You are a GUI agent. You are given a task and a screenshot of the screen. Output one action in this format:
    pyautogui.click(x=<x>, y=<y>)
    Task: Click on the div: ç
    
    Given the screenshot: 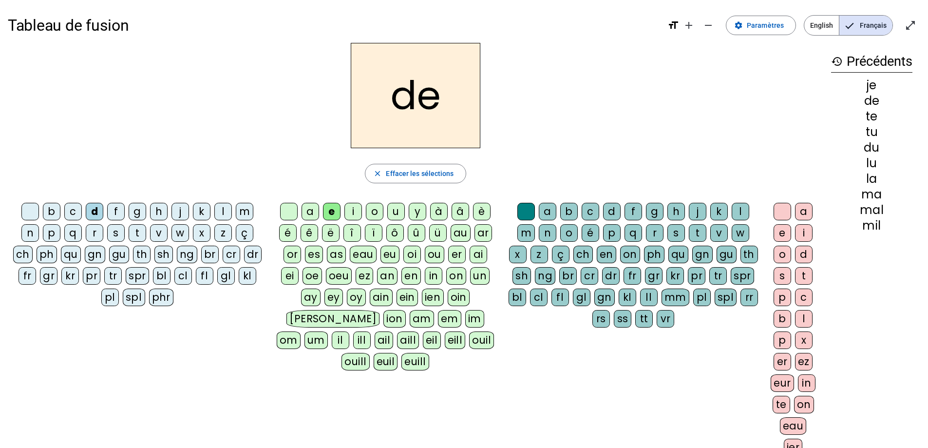 What is the action you would take?
    pyautogui.click(x=244, y=233)
    